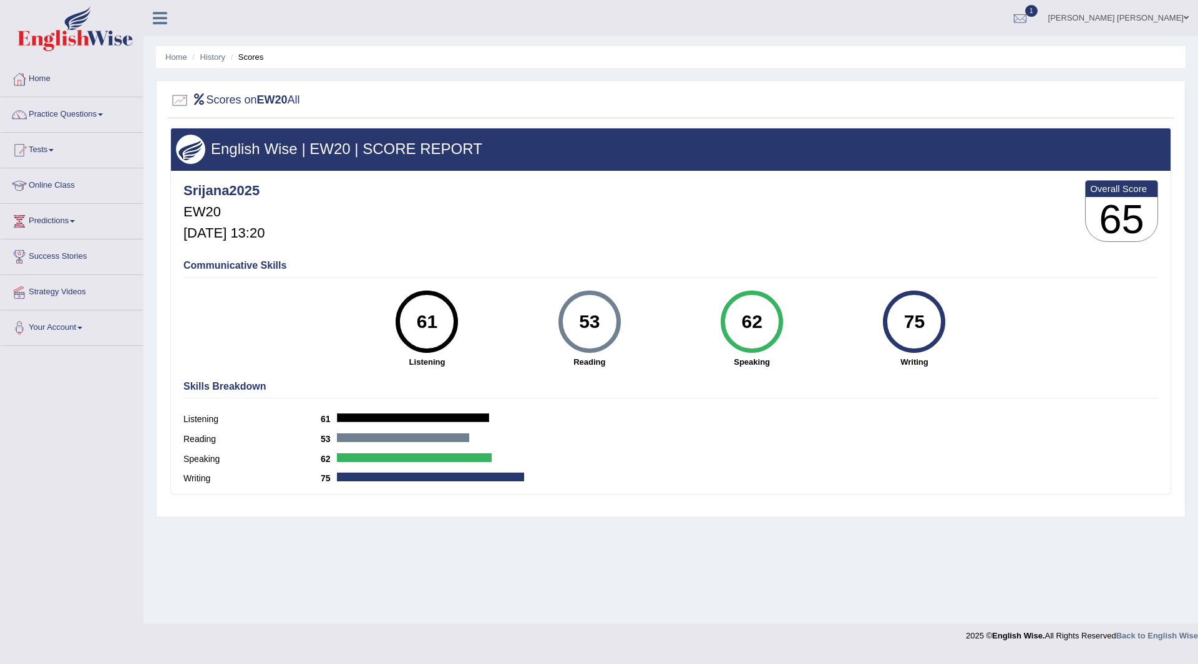 Image resolution: width=1198 pixels, height=664 pixels. Describe the element at coordinates (752, 362) in the screenshot. I see `strong: Speaking` at that location.